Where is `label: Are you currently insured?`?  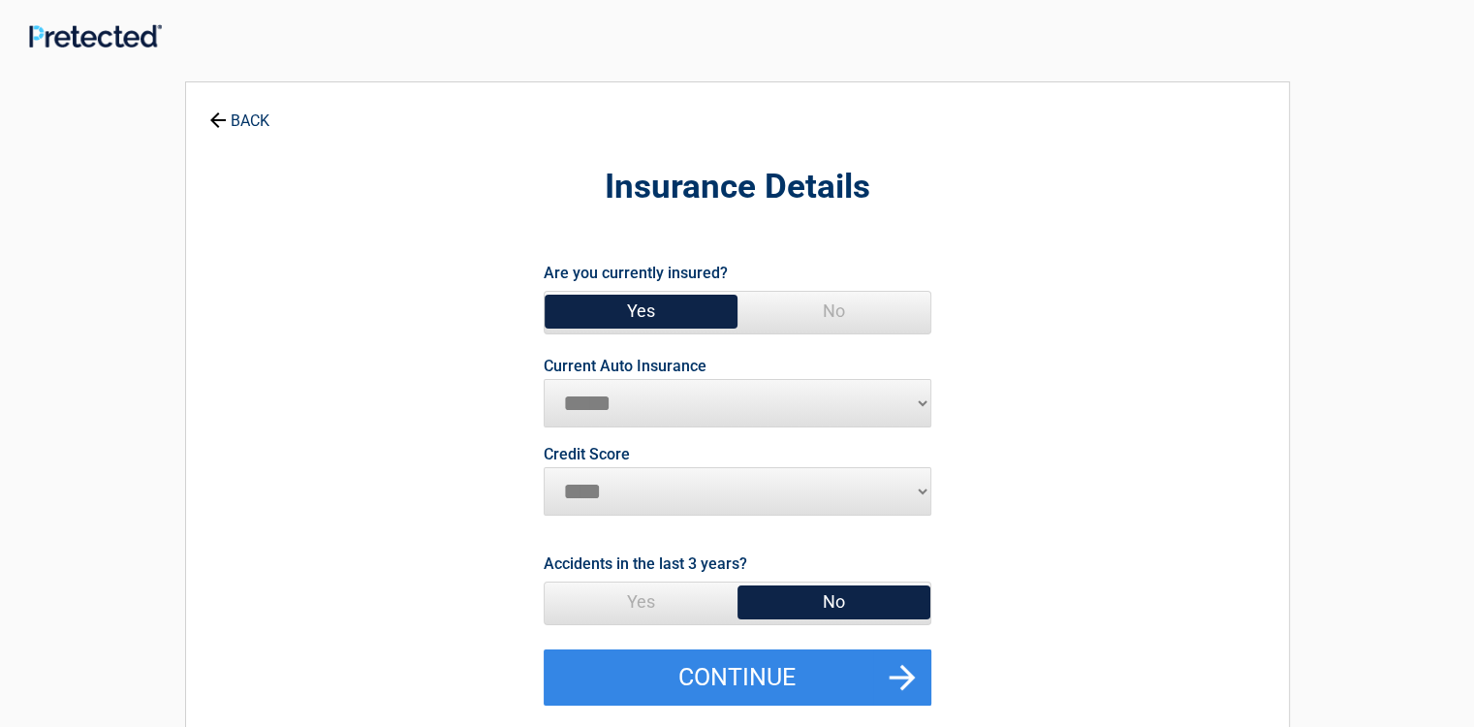
label: Are you currently insured? is located at coordinates (636, 272).